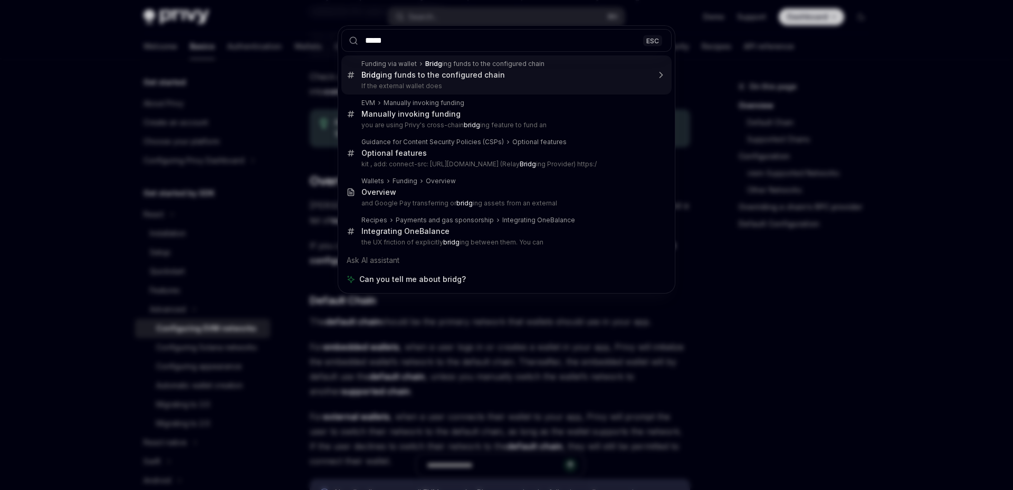  Describe the element at coordinates (506, 242) in the screenshot. I see `p: the UX friction of explicitly ing between them. You can` at that location.